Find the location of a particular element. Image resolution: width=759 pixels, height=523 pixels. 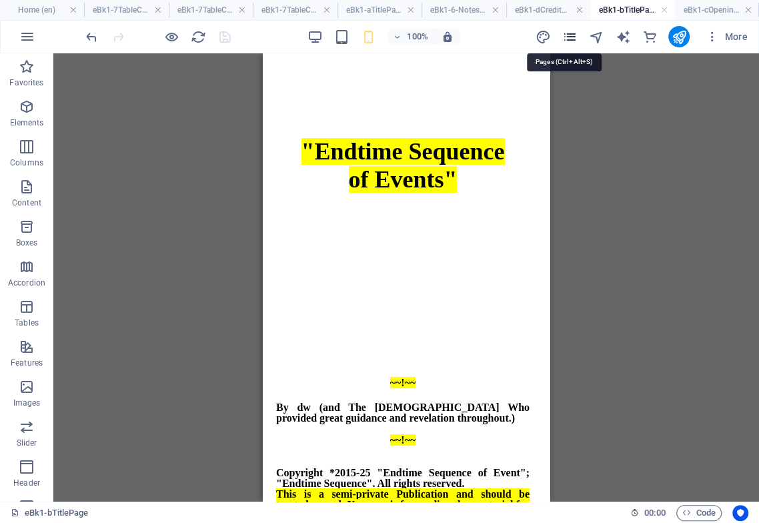

p: Content is located at coordinates (27, 203).